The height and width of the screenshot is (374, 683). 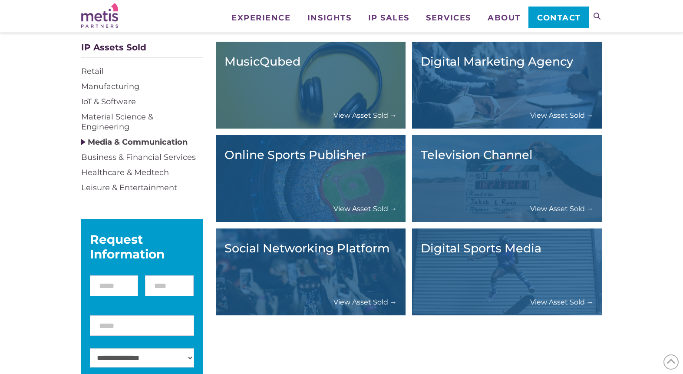 I want to click on a: Leisure & Entertainment, so click(x=129, y=188).